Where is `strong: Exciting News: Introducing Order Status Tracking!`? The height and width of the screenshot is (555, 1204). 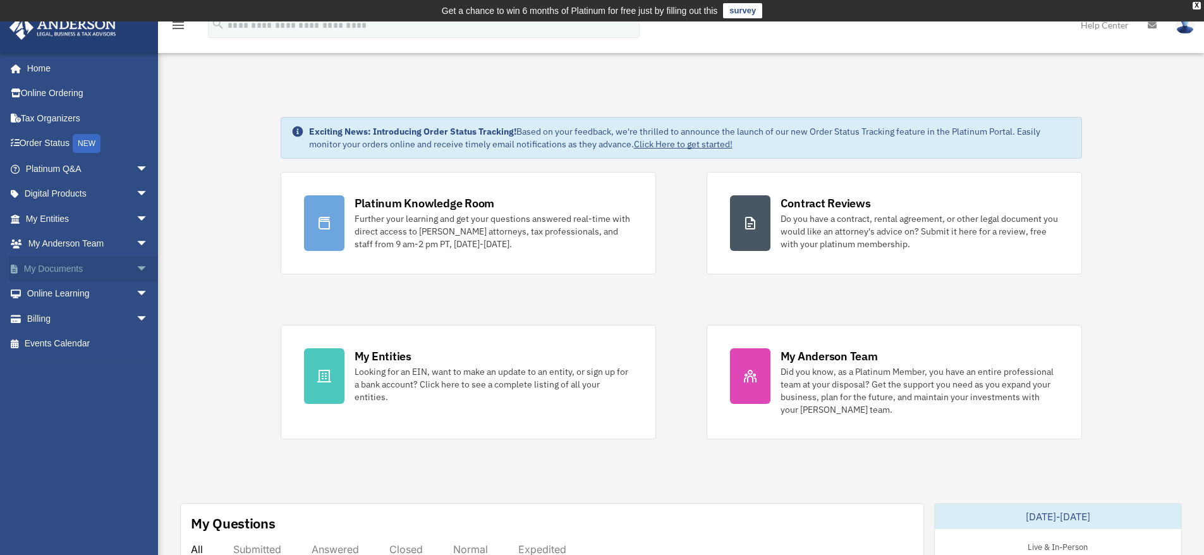
strong: Exciting News: Introducing Order Status Tracking! is located at coordinates (413, 131).